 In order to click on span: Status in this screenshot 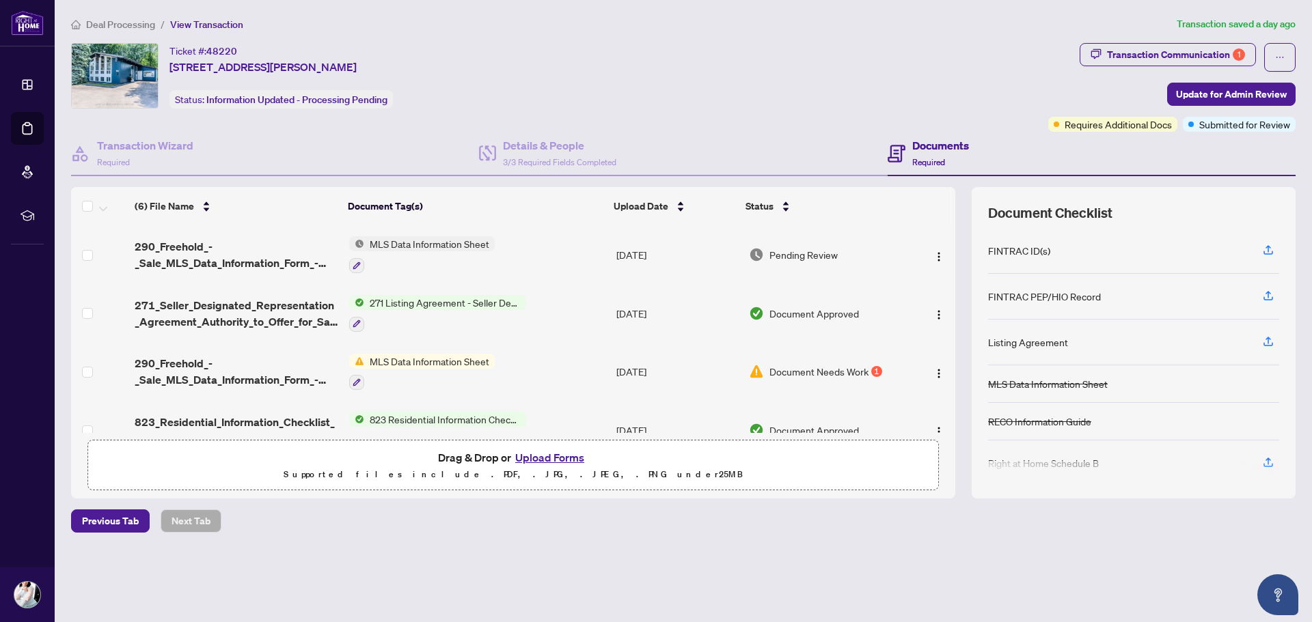, I will do `click(759, 206)`.